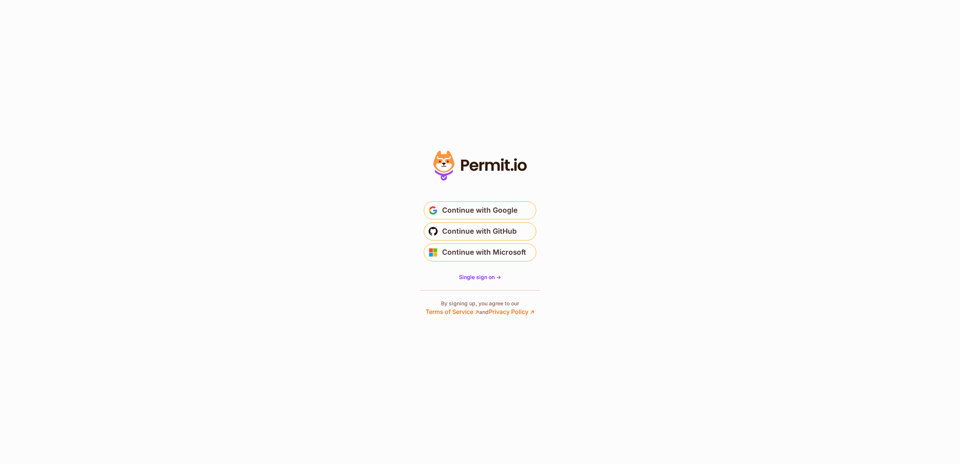 The image size is (960, 464). I want to click on span: Single sign on ->, so click(480, 277).